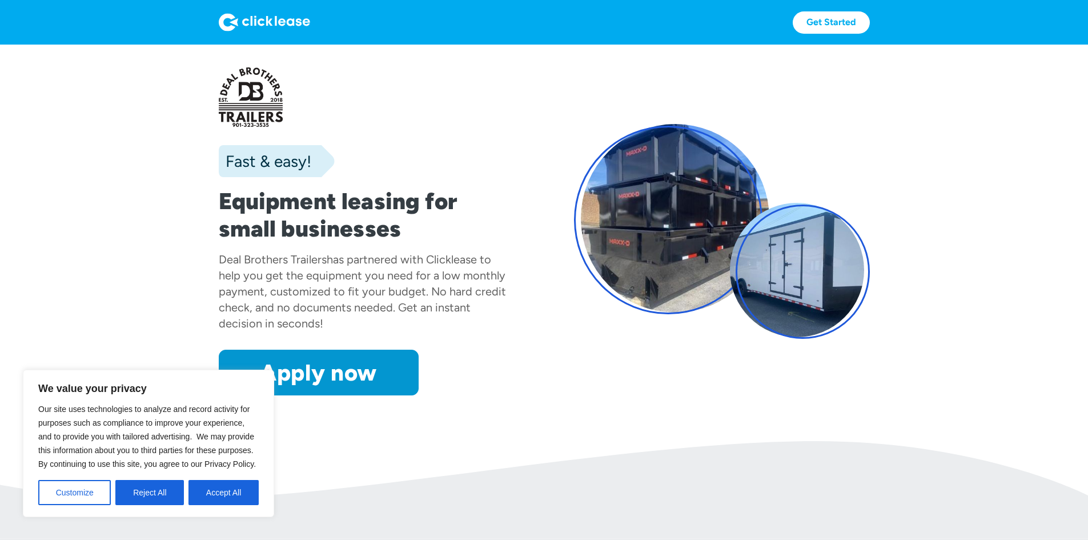 This screenshot has height=540, width=1088. I want to click on div: Deal Brothers Trailers, so click(273, 259).